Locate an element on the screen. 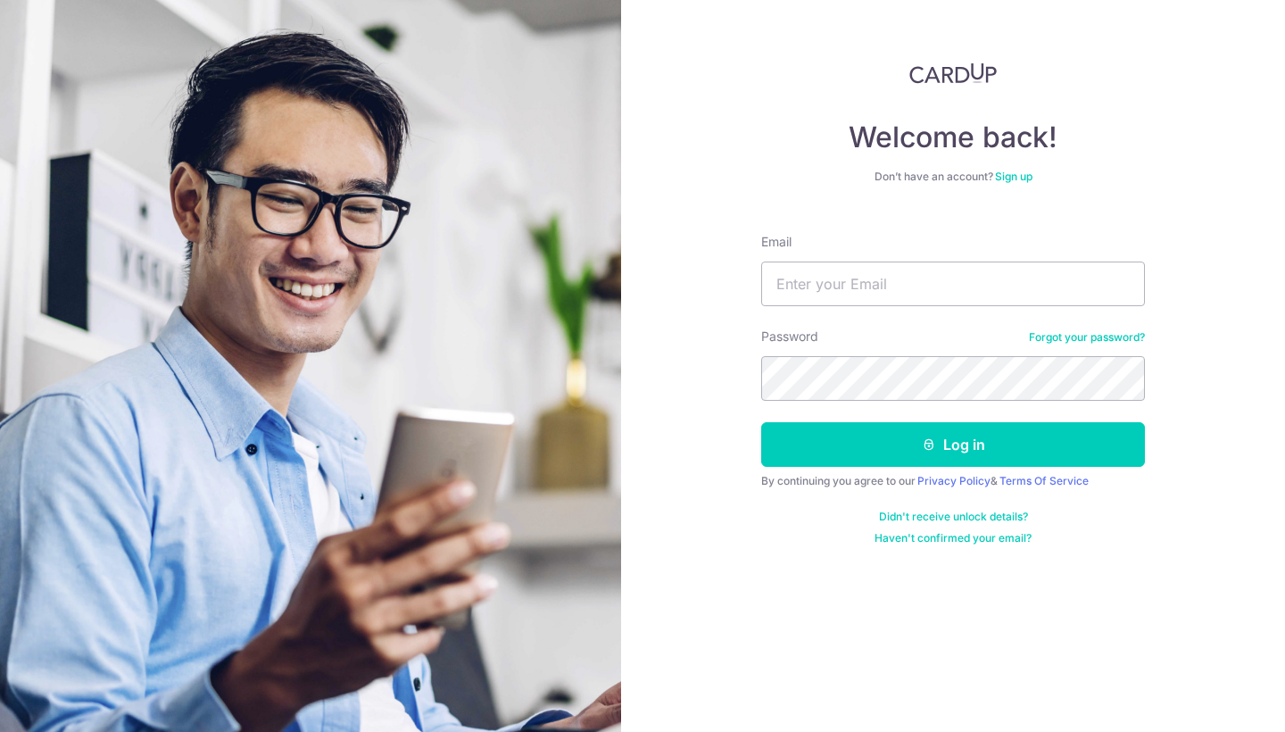 The image size is (1285, 732). label: Password is located at coordinates (790, 336).